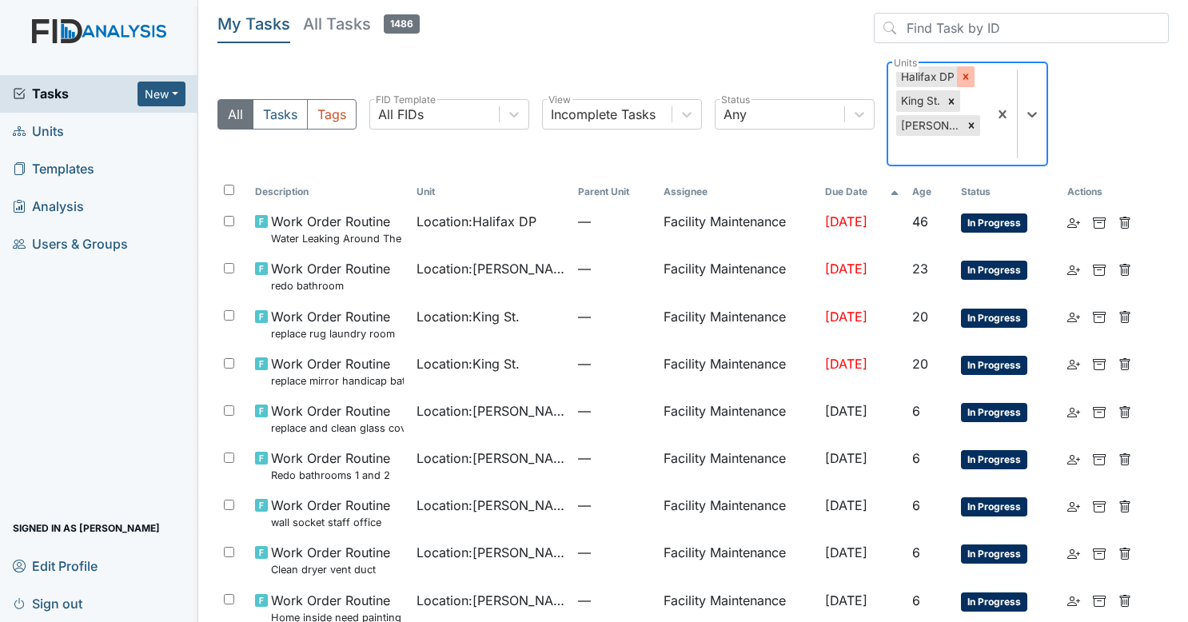 This screenshot has width=1188, height=622. What do you see at coordinates (332, 324) in the screenshot?
I see `span: Work Order Routine replace rug laundry room` at bounding box center [332, 324].